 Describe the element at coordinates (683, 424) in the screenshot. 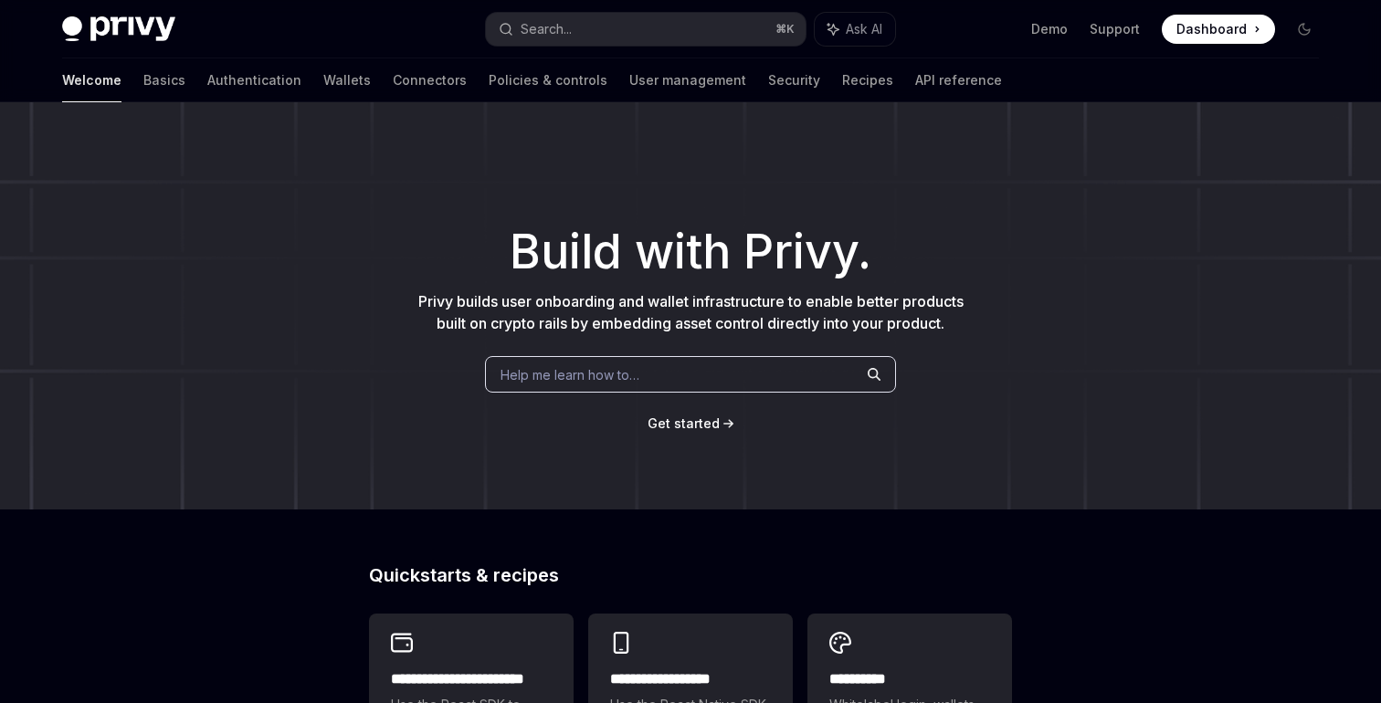

I see `a: Get started` at that location.